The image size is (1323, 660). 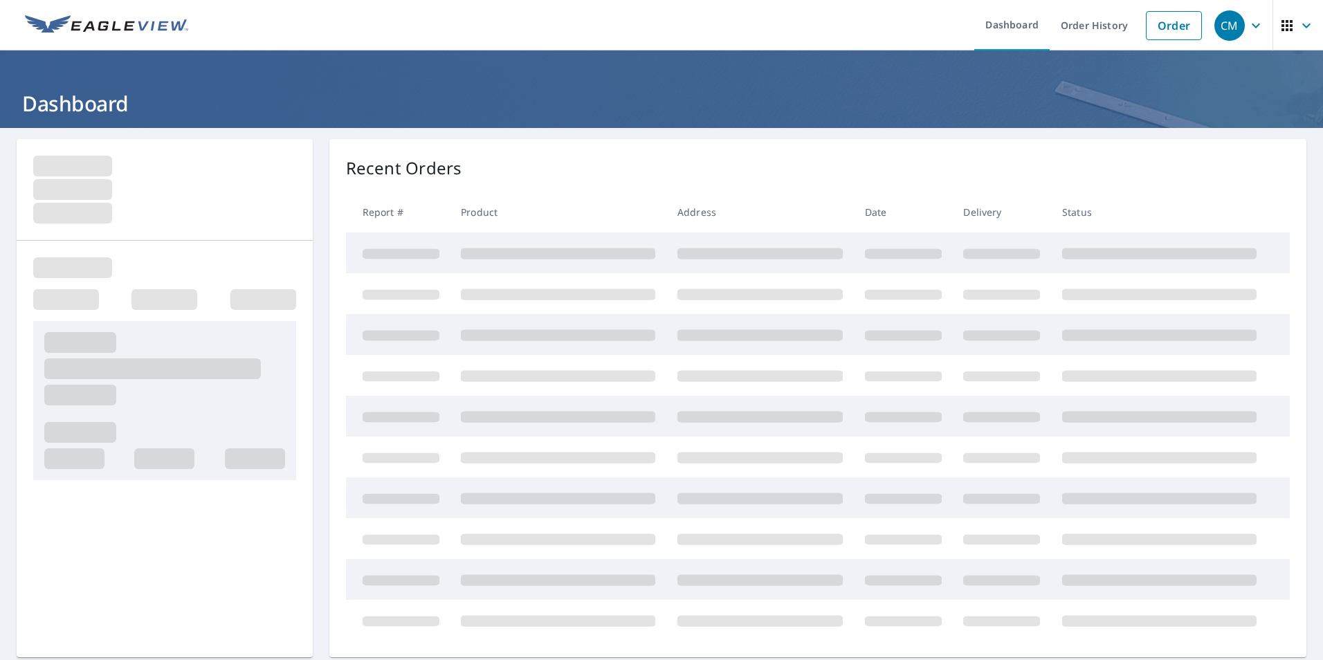 I want to click on th: Product, so click(x=558, y=212).